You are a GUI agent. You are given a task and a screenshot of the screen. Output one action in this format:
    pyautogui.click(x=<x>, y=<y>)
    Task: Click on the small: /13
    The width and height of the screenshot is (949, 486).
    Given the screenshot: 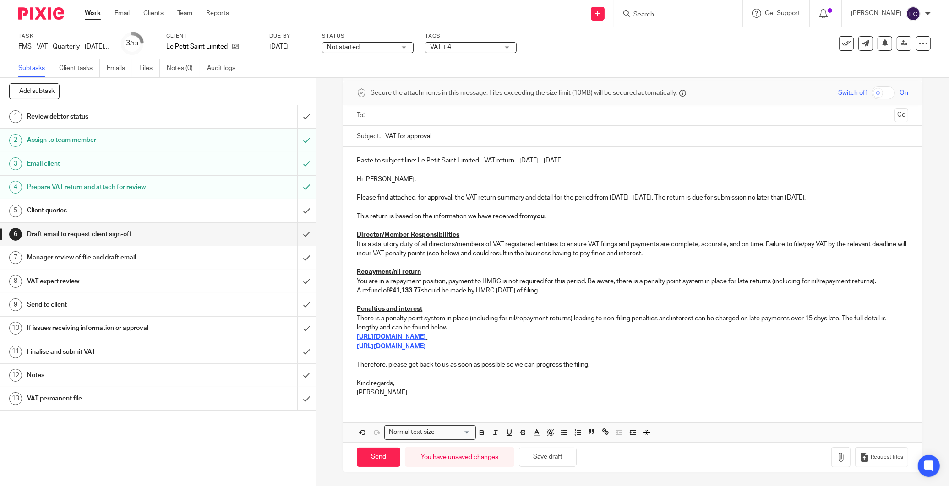 What is the action you would take?
    pyautogui.click(x=135, y=43)
    